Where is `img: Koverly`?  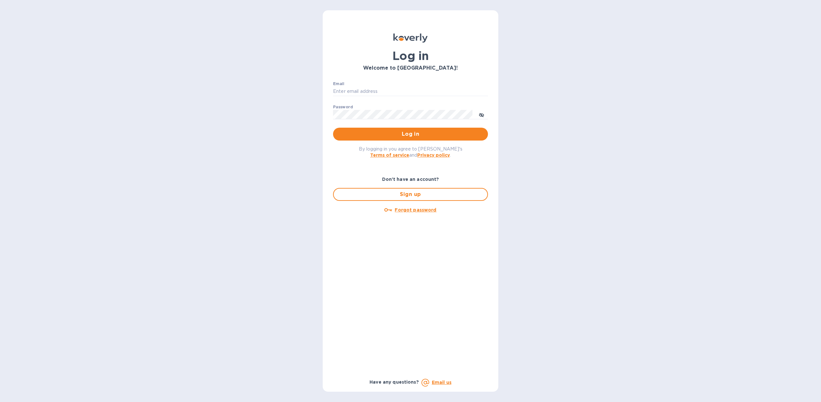
img: Koverly is located at coordinates (411, 38).